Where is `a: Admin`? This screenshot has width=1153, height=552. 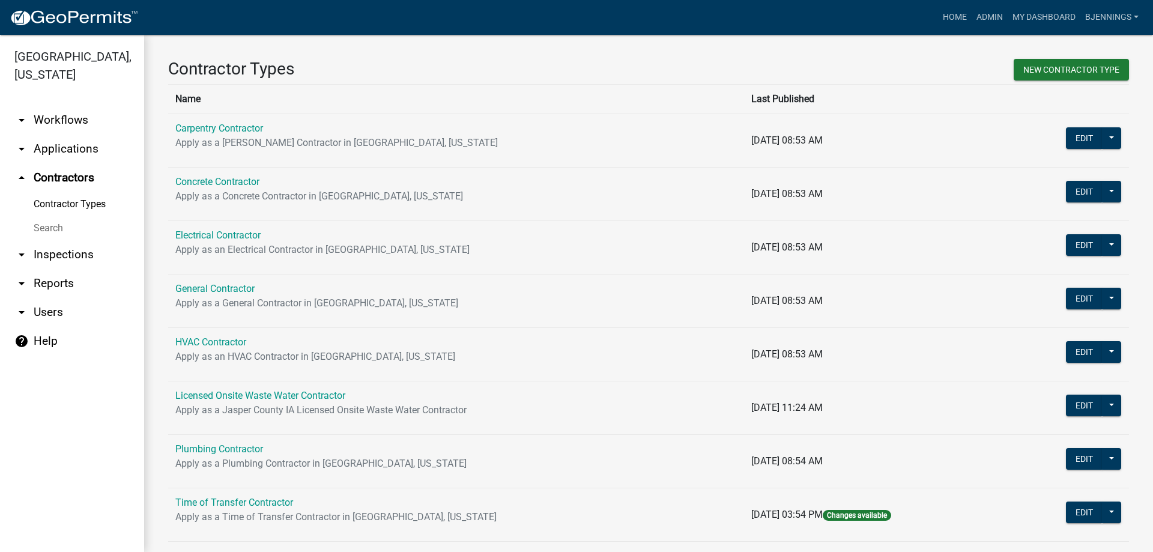 a: Admin is located at coordinates (990, 17).